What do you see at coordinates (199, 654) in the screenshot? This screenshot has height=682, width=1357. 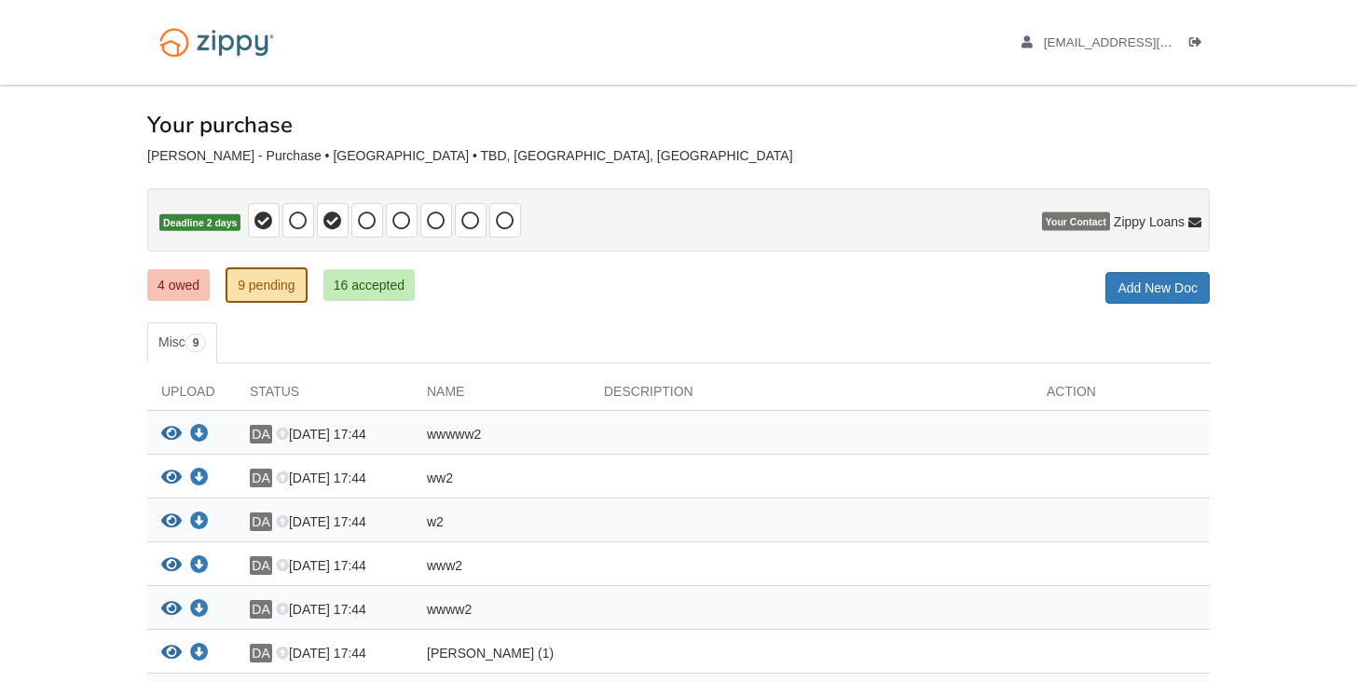 I see `a: Download donald (1)` at bounding box center [199, 654].